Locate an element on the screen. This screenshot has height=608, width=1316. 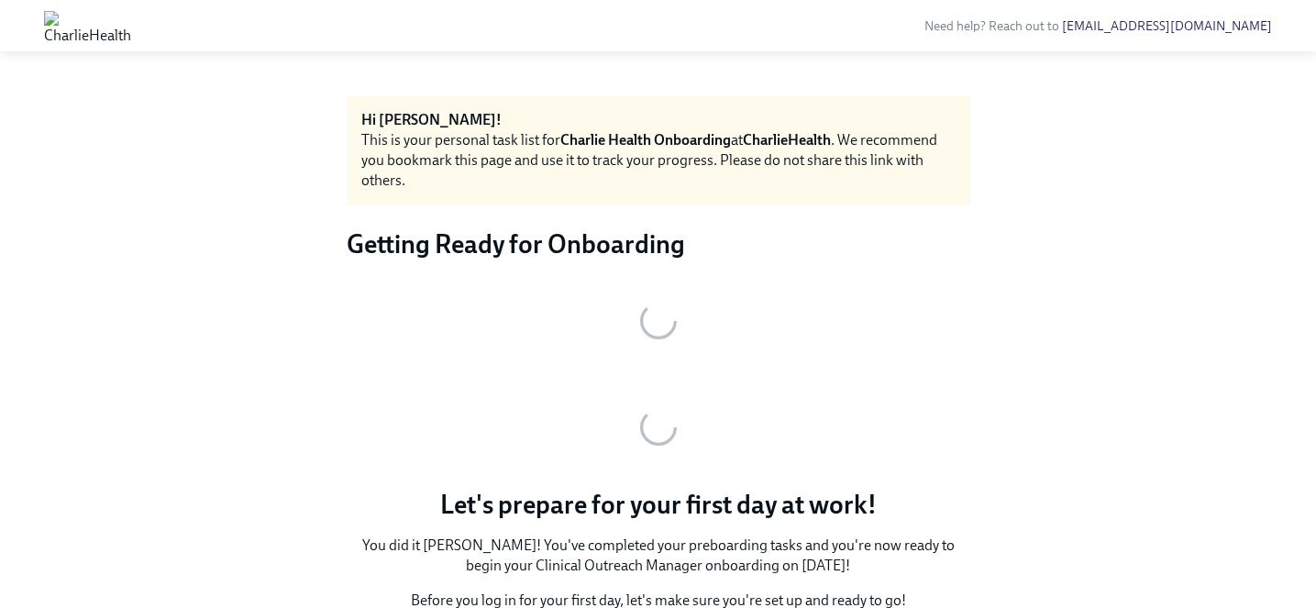
div: This is your personal task list for at . We recommend you bookmark this page and use it to track ... is located at coordinates (658, 160).